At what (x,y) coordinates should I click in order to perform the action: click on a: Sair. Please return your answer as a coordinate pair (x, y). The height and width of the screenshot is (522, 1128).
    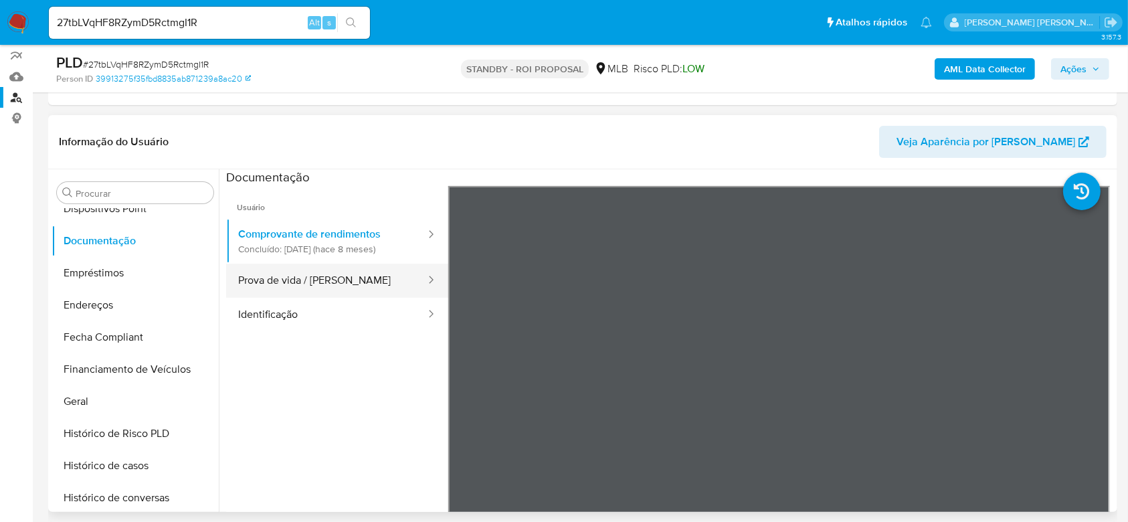
    Looking at the image, I should click on (1111, 22).